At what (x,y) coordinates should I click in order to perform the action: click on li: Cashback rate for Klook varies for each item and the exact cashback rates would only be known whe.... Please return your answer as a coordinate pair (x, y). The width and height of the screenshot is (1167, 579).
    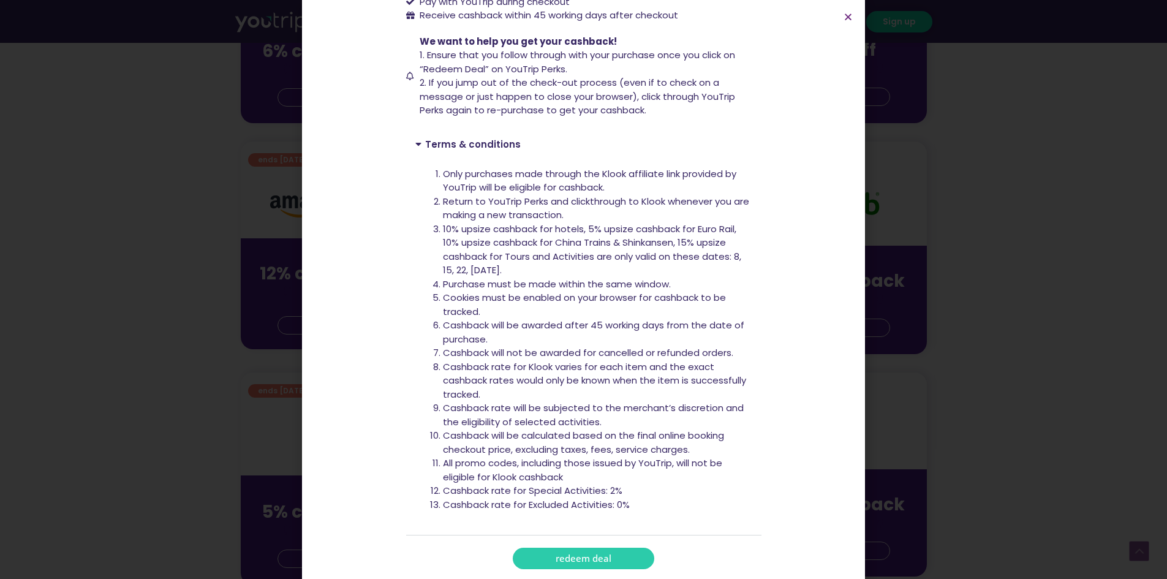
    Looking at the image, I should click on (598, 381).